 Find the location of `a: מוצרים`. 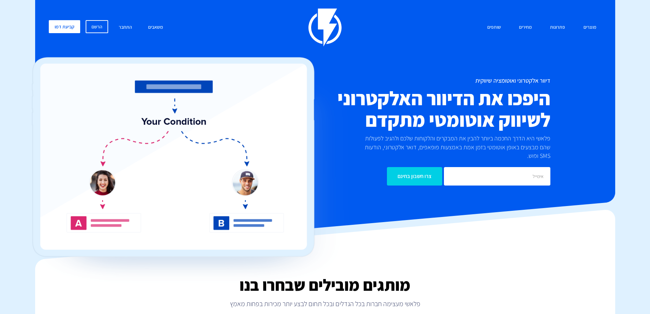

a: מוצרים is located at coordinates (590, 27).